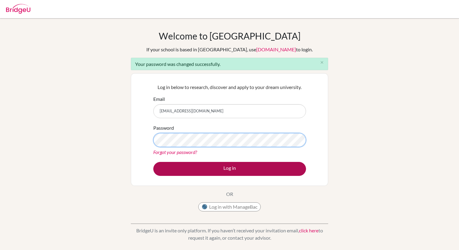  Describe the element at coordinates (18, 9) in the screenshot. I see `img: Bridge-U` at that location.